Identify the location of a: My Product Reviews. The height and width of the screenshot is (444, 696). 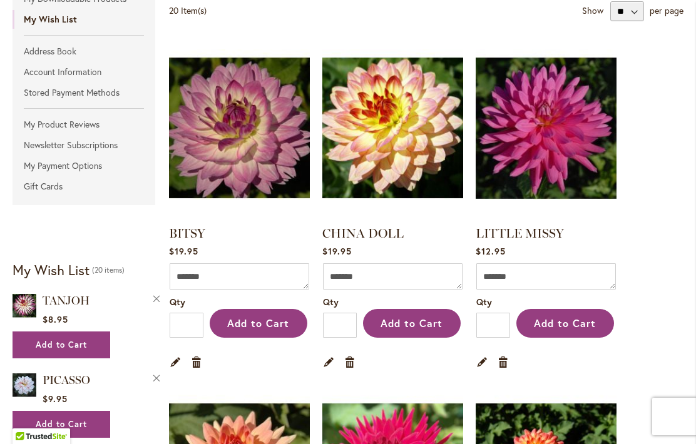
(84, 125).